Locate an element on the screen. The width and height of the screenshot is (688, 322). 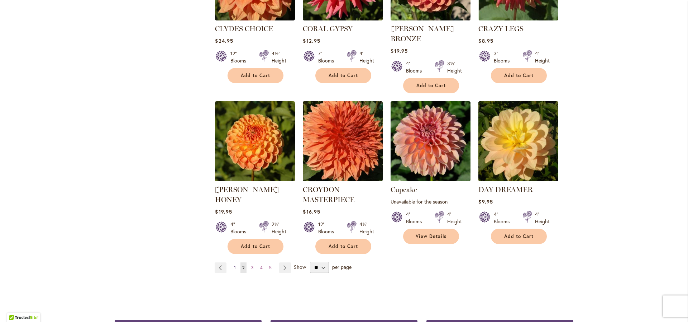
img: CRICHTON HONEY is located at coordinates (255, 141).